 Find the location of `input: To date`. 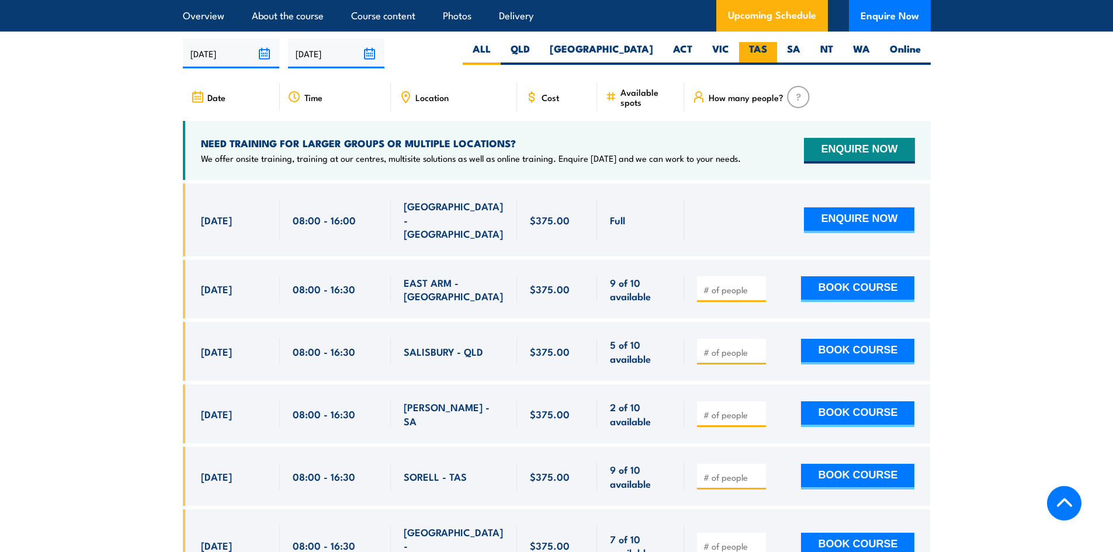

input: To date is located at coordinates (336, 53).